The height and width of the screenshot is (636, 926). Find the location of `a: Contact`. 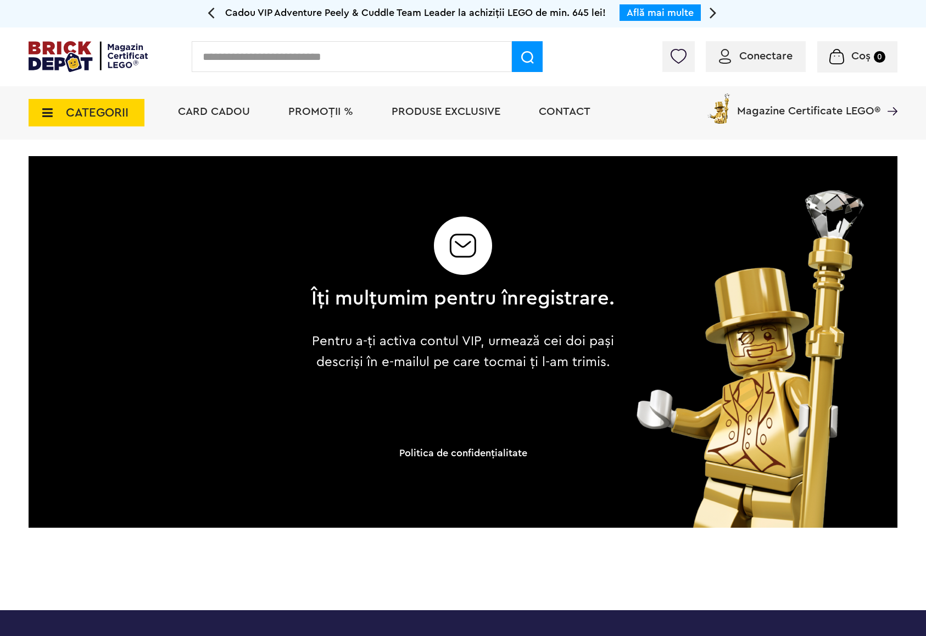

a: Contact is located at coordinates (565, 112).